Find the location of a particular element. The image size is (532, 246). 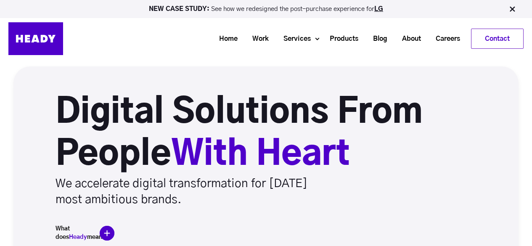

a: Blog is located at coordinates (377, 39).